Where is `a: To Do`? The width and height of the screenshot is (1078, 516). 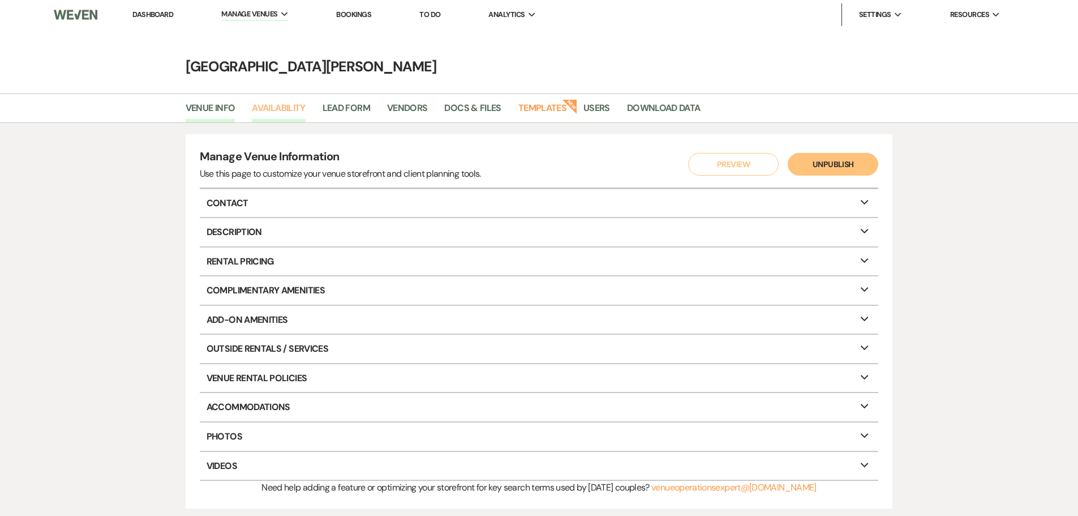
a: To Do is located at coordinates (429, 14).